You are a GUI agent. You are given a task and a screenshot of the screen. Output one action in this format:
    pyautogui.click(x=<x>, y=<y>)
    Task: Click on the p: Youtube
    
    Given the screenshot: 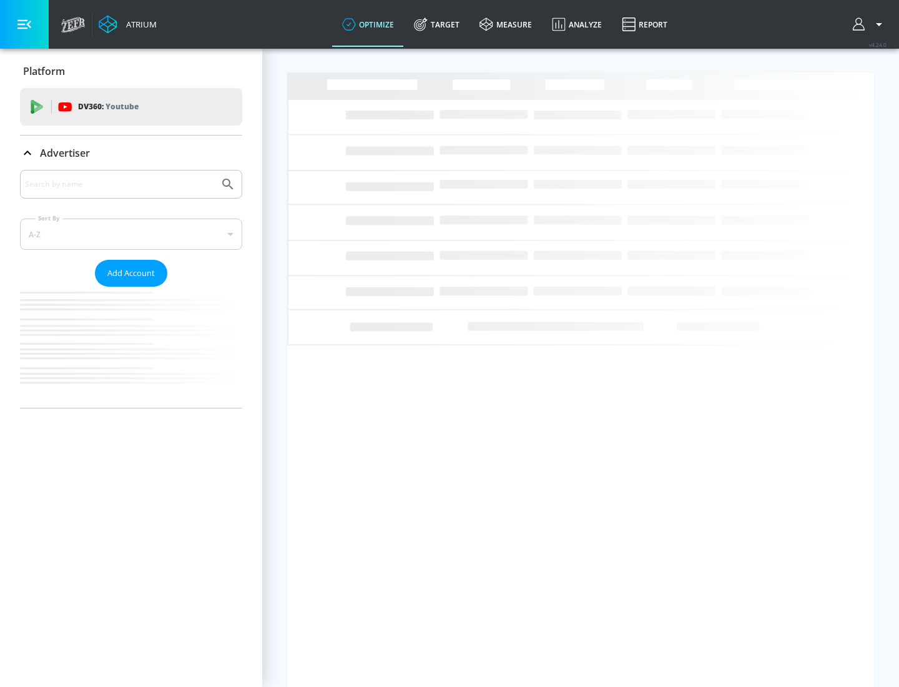 What is the action you would take?
    pyautogui.click(x=122, y=106)
    